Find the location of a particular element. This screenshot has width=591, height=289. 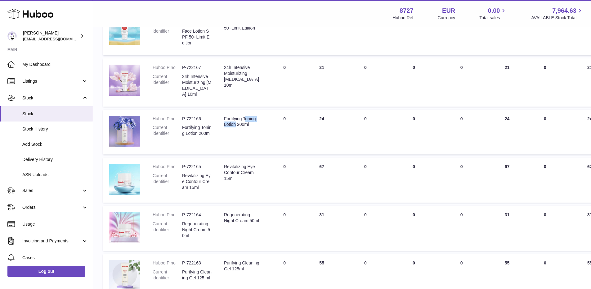

span: 7,964.63 is located at coordinates (564, 11).